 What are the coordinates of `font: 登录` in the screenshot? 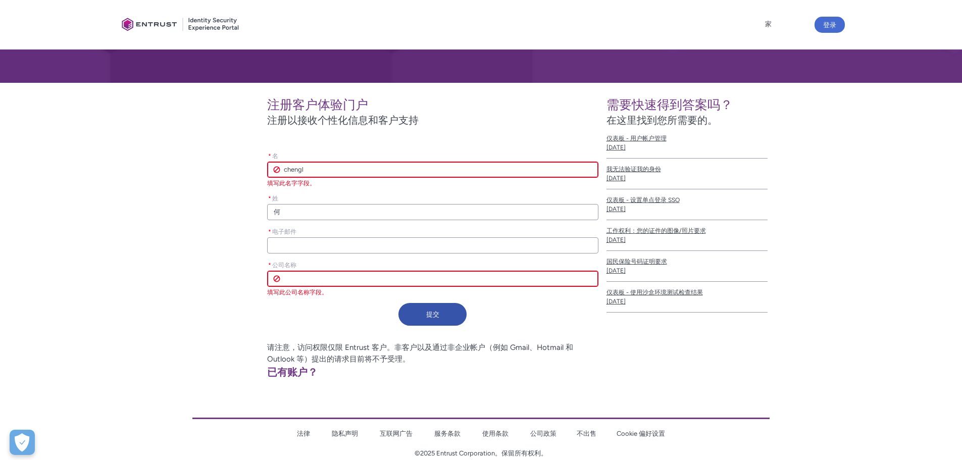 It's located at (830, 24).